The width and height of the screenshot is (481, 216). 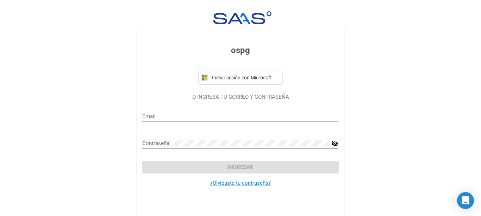 I want to click on span: Ingresar, so click(x=240, y=167).